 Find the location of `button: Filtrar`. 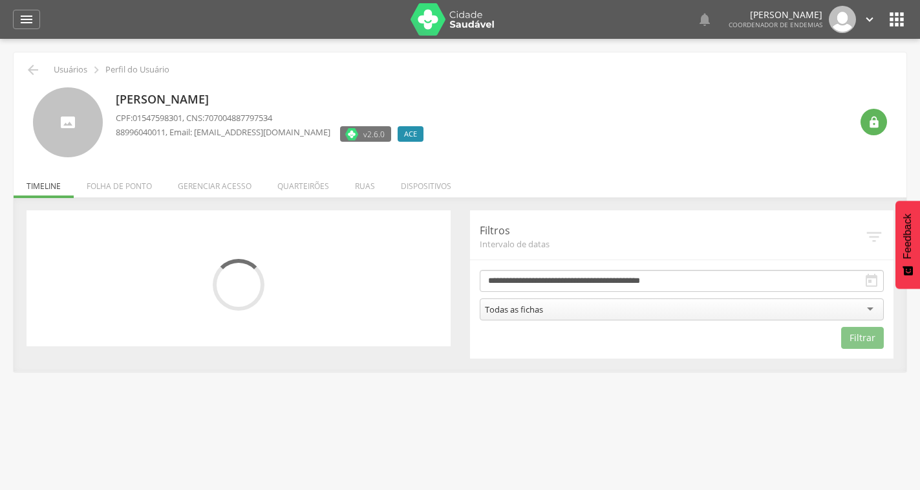

button: Filtrar is located at coordinates (863, 338).